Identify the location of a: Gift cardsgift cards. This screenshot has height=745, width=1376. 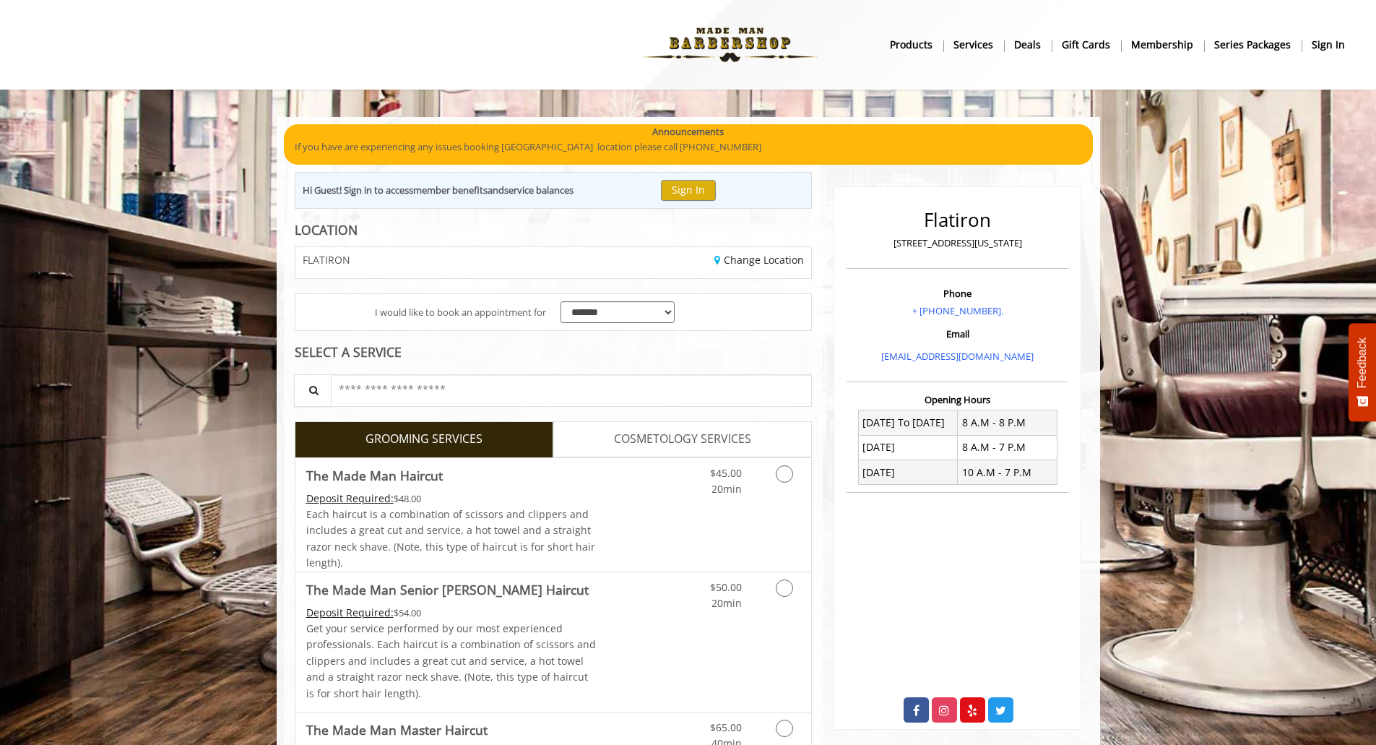
(1086, 44).